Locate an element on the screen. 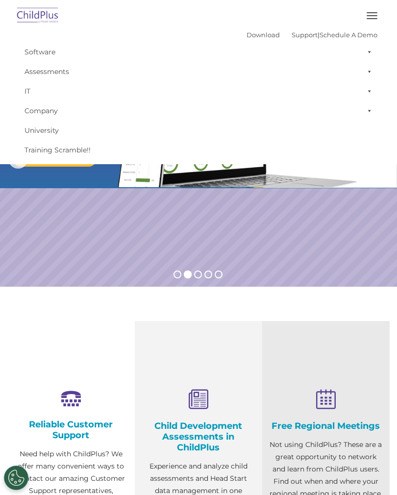 This screenshot has height=495, width=397. a: Download is located at coordinates (263, 35).